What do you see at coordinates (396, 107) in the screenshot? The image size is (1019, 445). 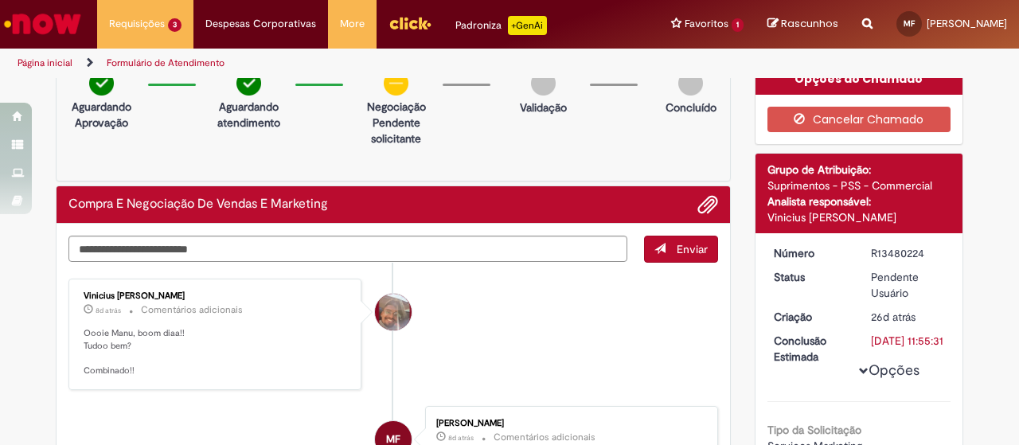 I see `p: Negociação` at bounding box center [396, 107].